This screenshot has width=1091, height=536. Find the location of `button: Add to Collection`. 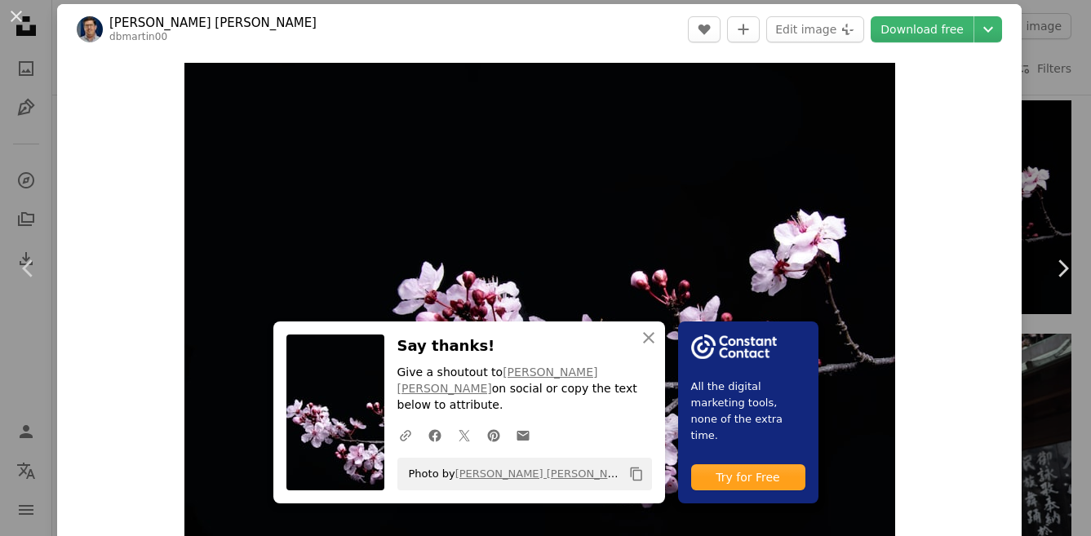

button: Add to Collection is located at coordinates (743, 29).